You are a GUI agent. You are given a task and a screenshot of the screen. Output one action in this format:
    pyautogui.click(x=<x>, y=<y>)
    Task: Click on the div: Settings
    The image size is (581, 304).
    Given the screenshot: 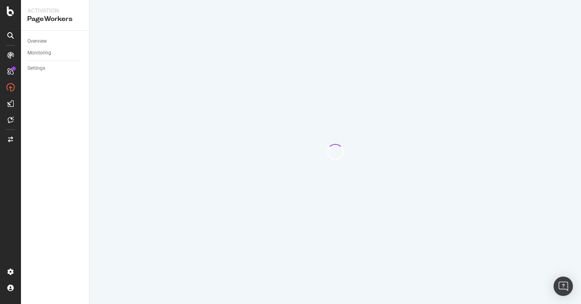 What is the action you would take?
    pyautogui.click(x=36, y=68)
    